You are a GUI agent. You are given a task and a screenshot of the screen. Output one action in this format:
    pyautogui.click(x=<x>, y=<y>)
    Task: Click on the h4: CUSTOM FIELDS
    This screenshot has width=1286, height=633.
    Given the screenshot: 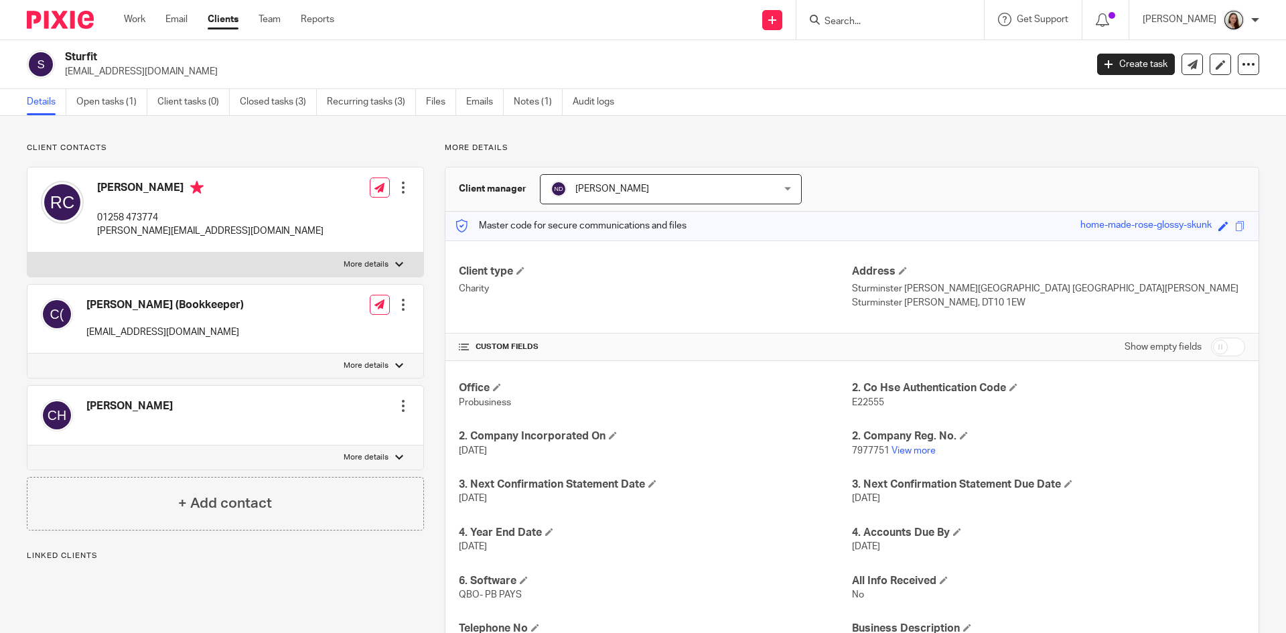 What is the action you would take?
    pyautogui.click(x=655, y=347)
    